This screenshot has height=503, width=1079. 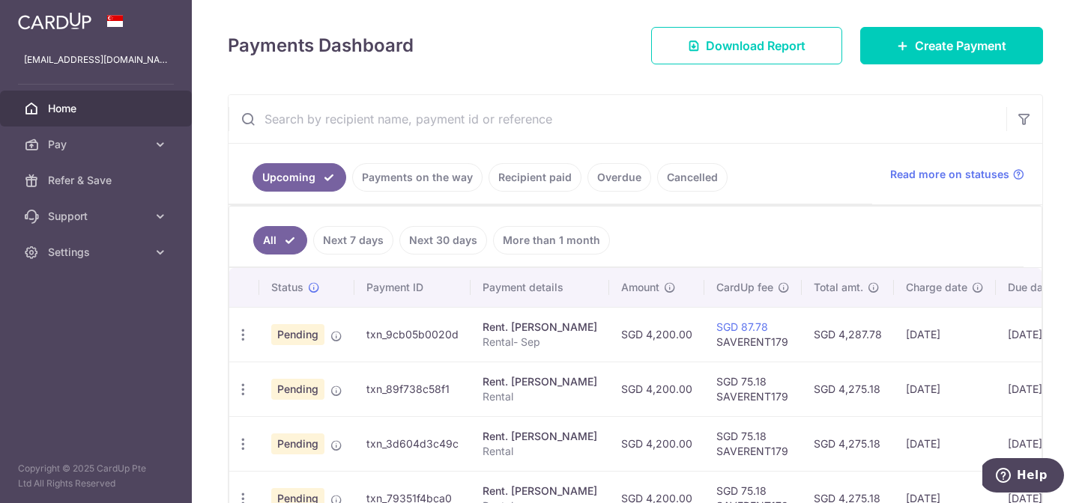 I want to click on span: Help, so click(x=49, y=17).